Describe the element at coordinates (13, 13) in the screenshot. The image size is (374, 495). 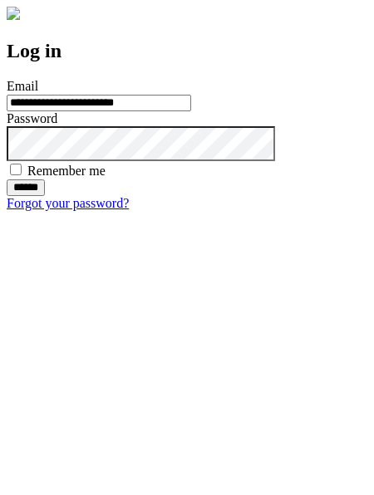
I see `img: logo-4e3dc11c47720685a147b03b5a06dd966a58ff35d612b21f08c02c0306f2b779.png` at that location.